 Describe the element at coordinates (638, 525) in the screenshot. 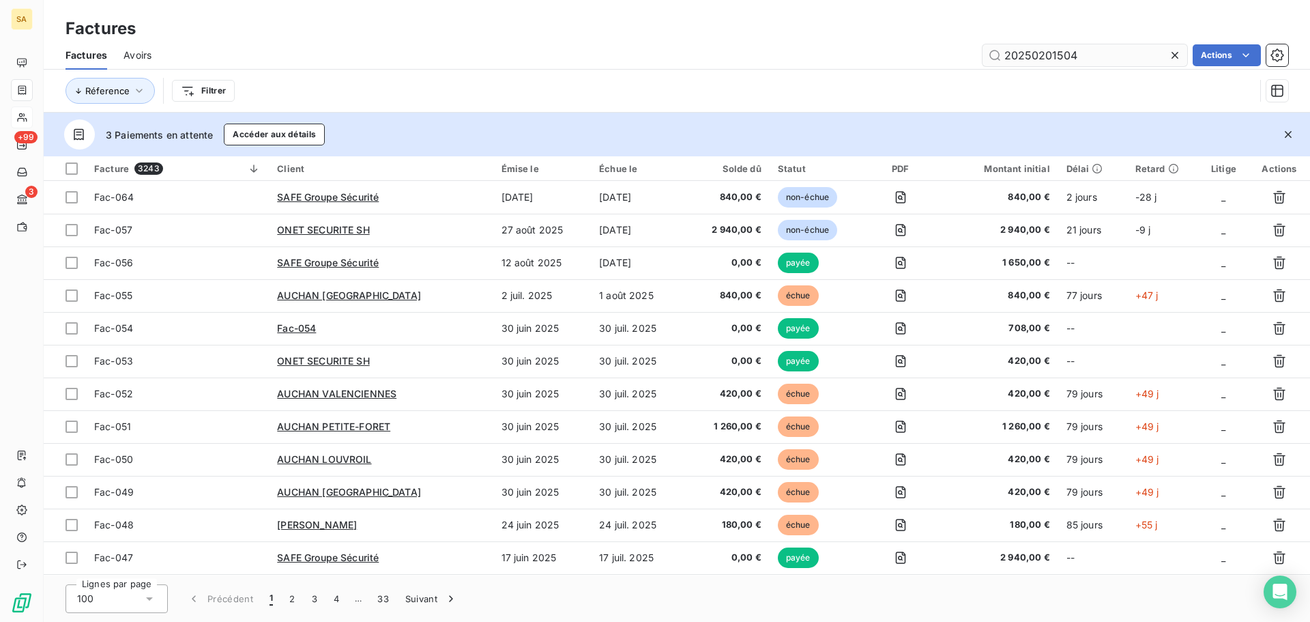

I see `td: 24 juil. 2025` at that location.